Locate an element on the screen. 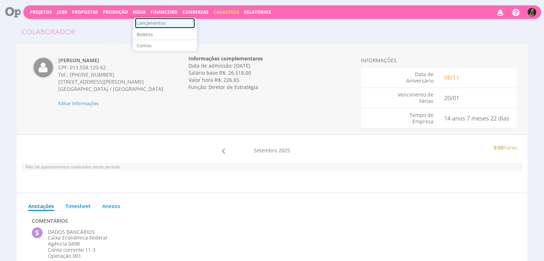 This screenshot has height=261, width=544. p: Agência 0498 is located at coordinates (272, 244).